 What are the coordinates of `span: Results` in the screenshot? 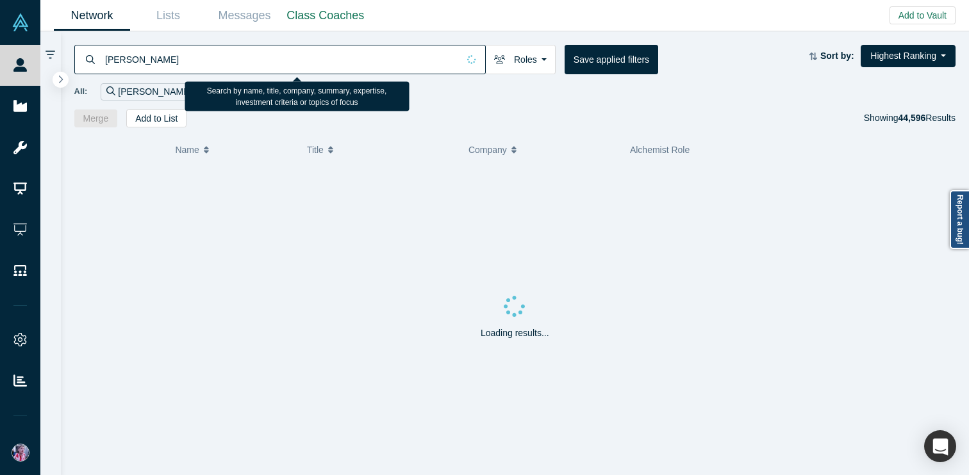 It's located at (926, 118).